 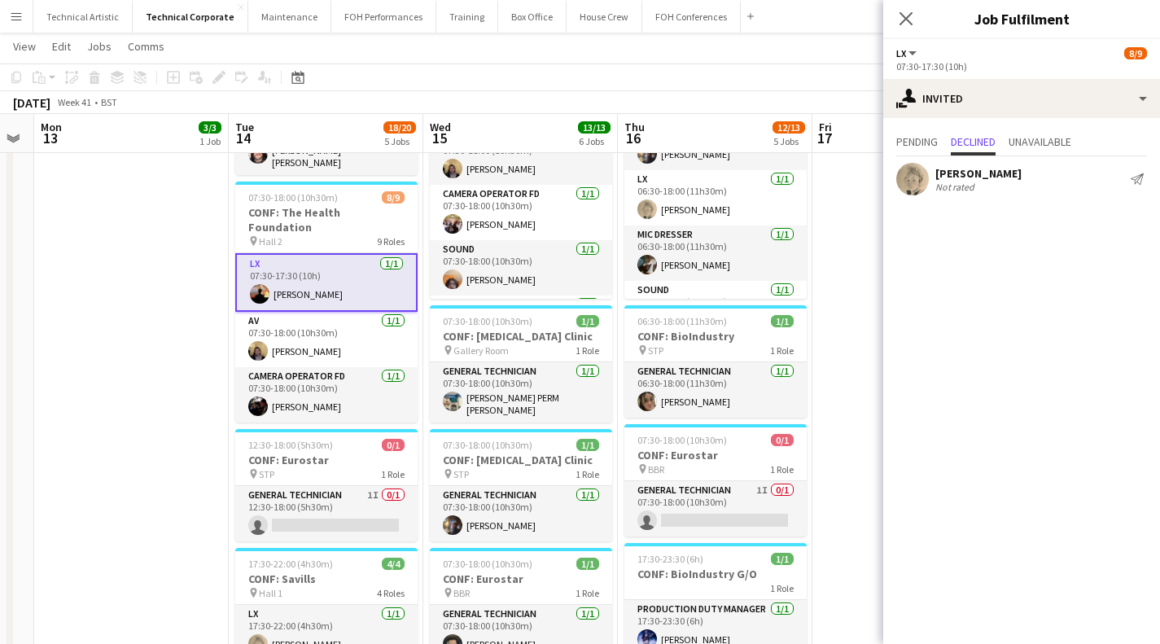 What do you see at coordinates (716, 361) in the screenshot?
I see `div: 06:30-18:00 (11h30m)1/1CONF: BioIndustry STP1 RoleGeneral Technician1/106:30-18:00 (11h30m)[PERSO...` at bounding box center [716, 361].